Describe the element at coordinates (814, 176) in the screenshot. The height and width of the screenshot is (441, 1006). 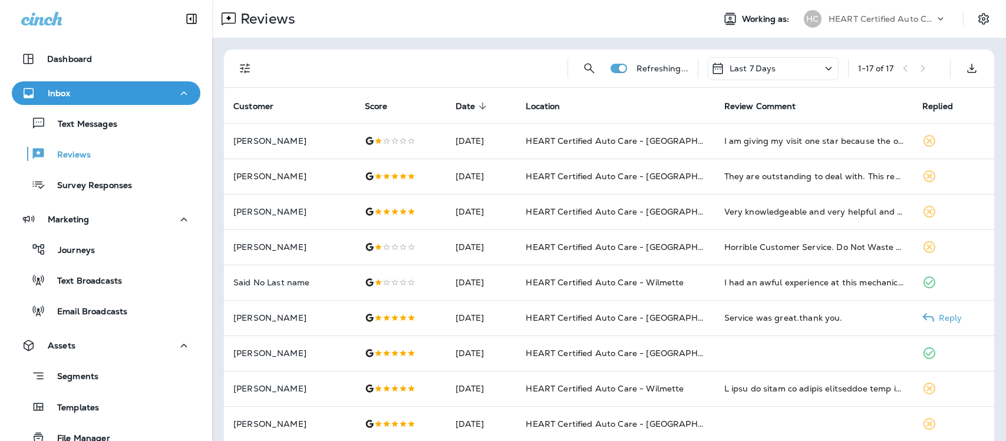
I see `div: They are outstanding to deal with. This reminds of the old time honest and trustworthy auto speci...` at that location.